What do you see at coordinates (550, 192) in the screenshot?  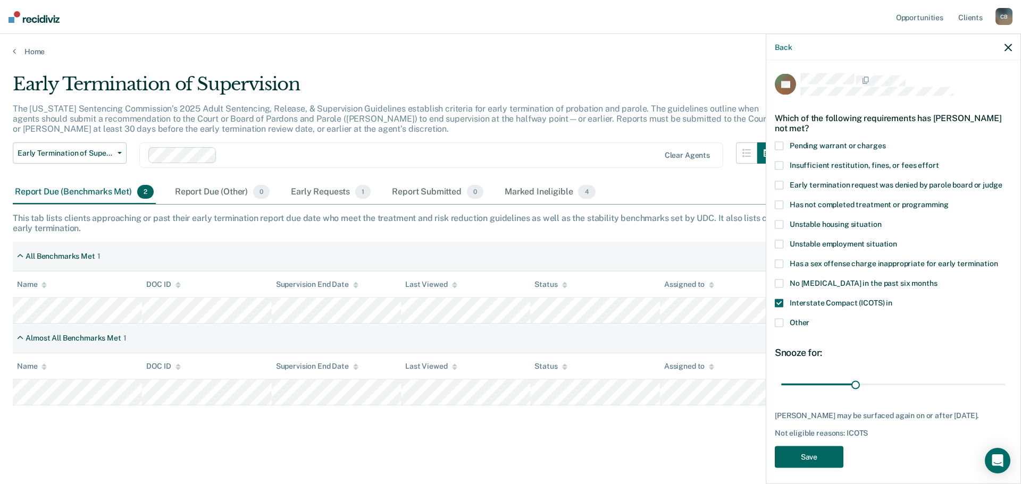 I see `div: Marked Ineligible` at bounding box center [550, 192].